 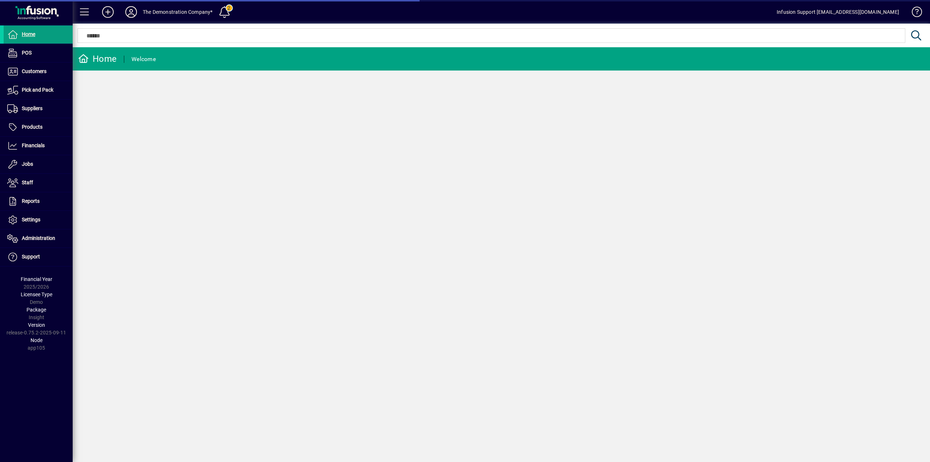 I want to click on a: Pick and Pack, so click(x=38, y=90).